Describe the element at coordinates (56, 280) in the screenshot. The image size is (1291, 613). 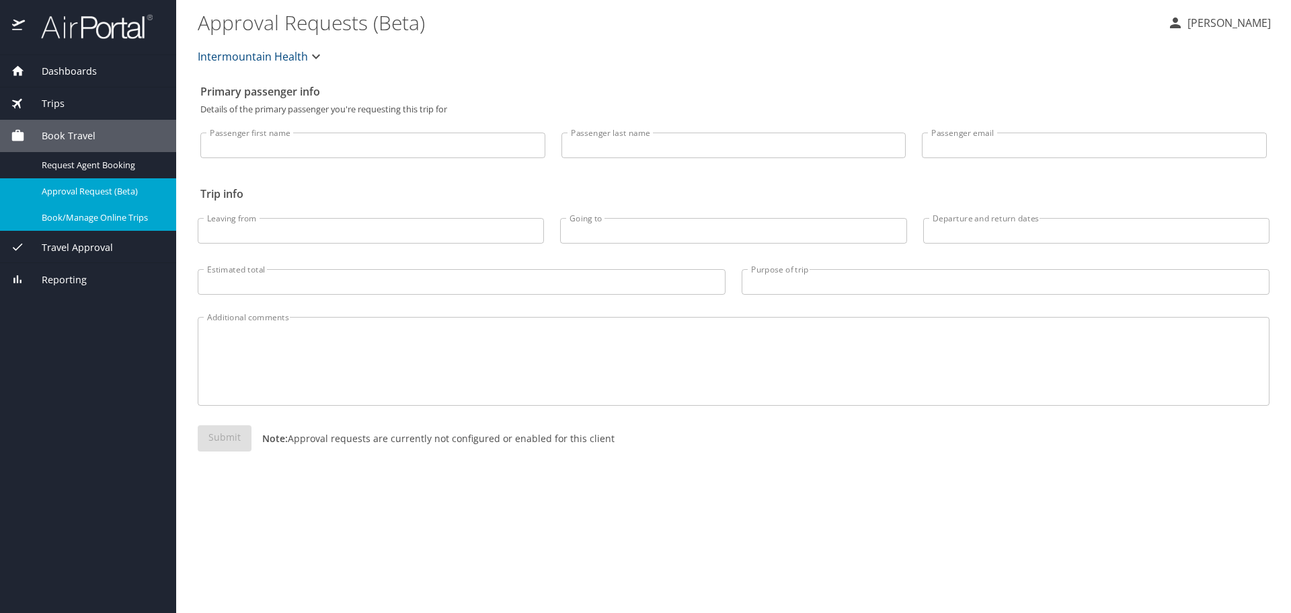
I see `span: Reporting` at that location.